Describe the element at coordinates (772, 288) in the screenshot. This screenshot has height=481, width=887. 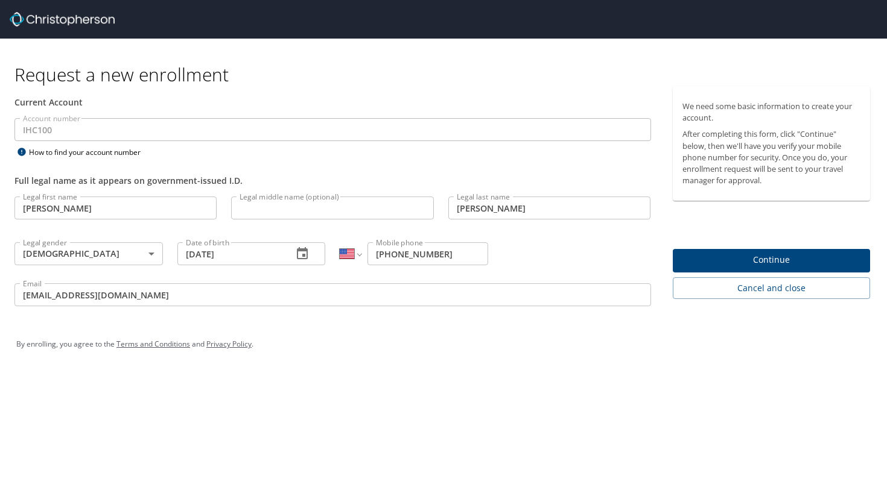
I see `button: Cancel and close` at that location.